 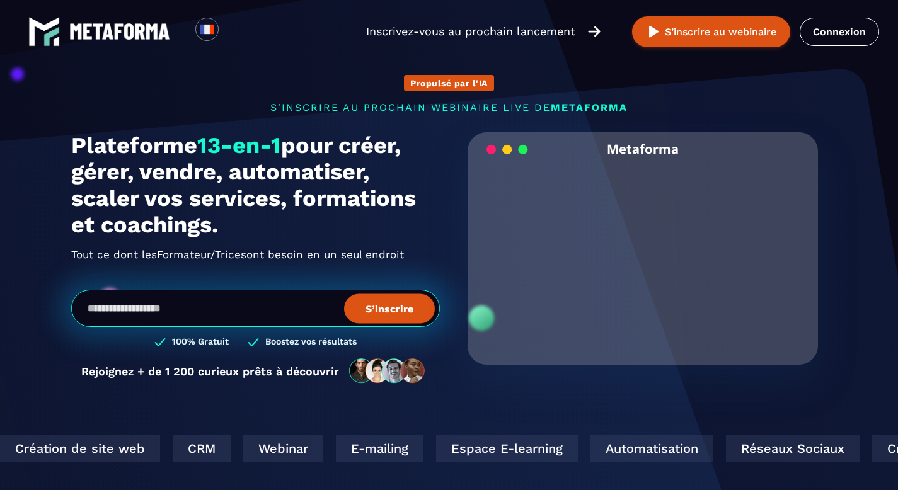 I want to click on button: S’inscrire au webinaire, so click(x=711, y=32).